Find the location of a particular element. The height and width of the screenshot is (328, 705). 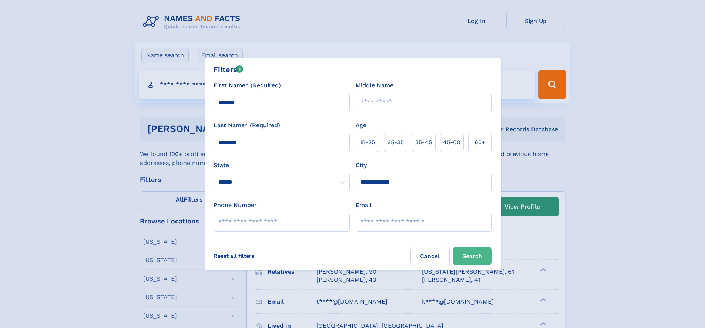

label: Reset all filters is located at coordinates (234, 256).